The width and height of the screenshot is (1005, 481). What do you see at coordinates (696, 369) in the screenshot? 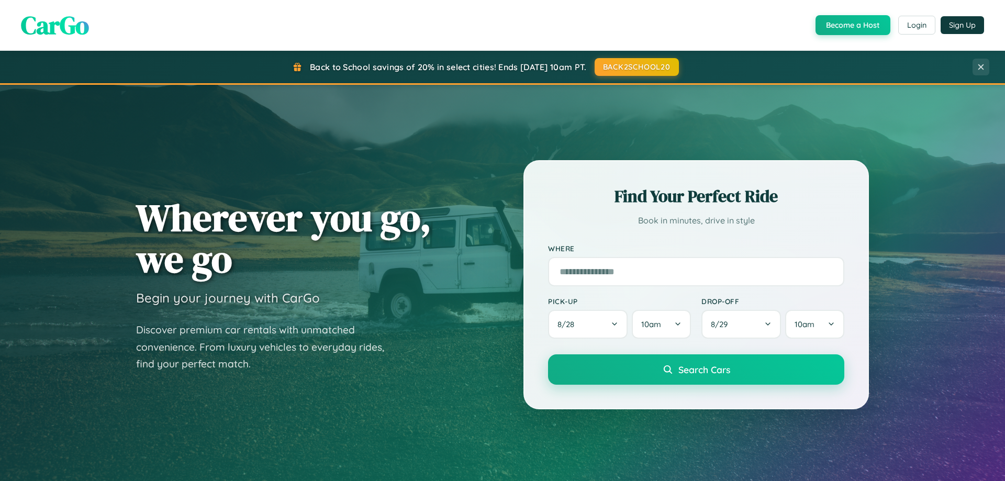
I see `button: Search Cars` at bounding box center [696, 369].